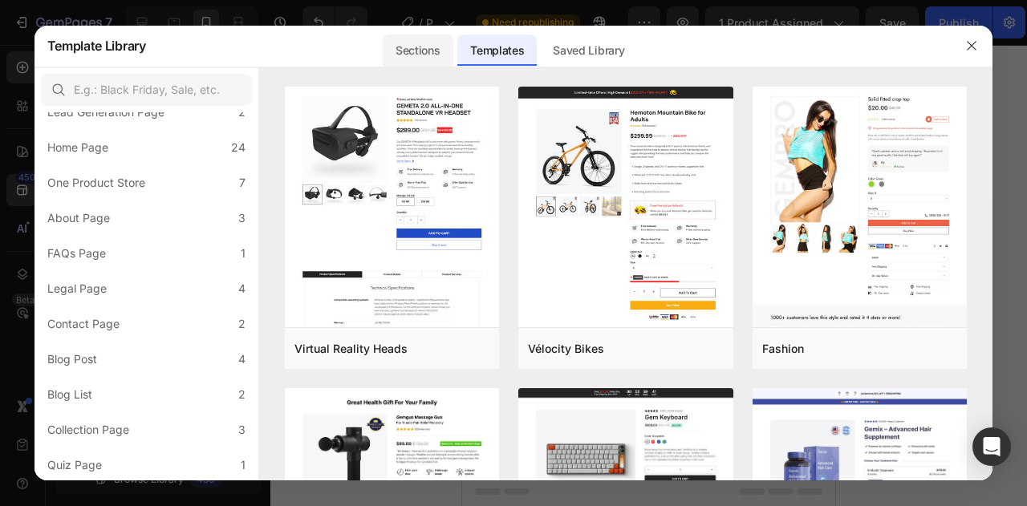 The width and height of the screenshot is (1027, 506). What do you see at coordinates (88, 430) in the screenshot?
I see `div: Collection Page` at bounding box center [88, 430].